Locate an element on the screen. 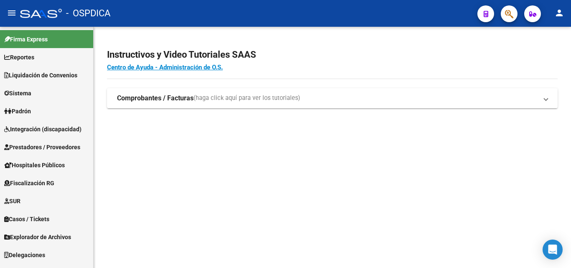  span: Prestadores / Proveedores is located at coordinates (42, 147).